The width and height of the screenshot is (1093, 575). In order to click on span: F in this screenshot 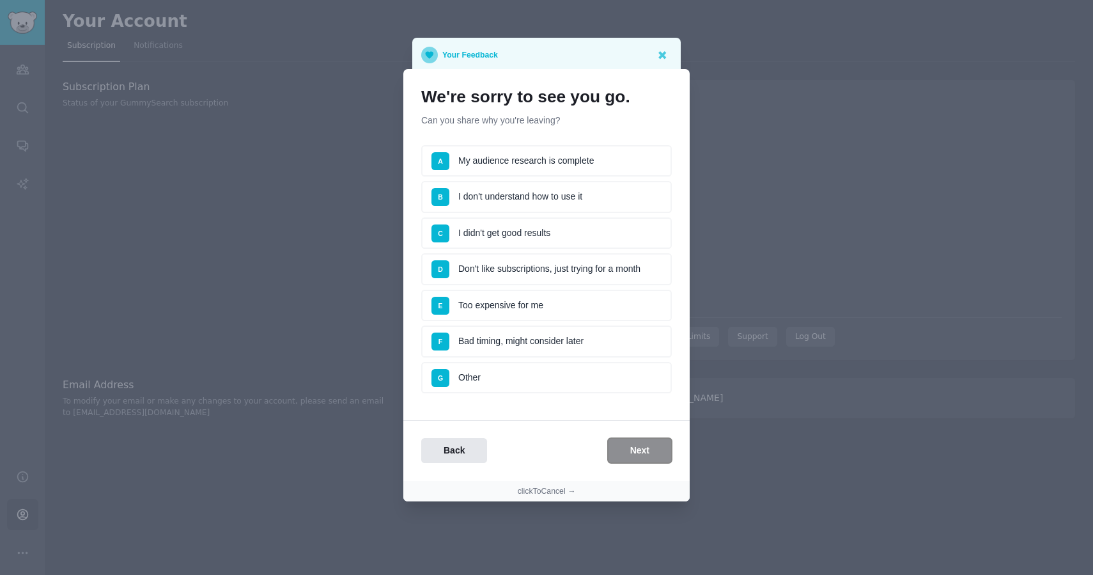, I will do `click(441, 341)`.